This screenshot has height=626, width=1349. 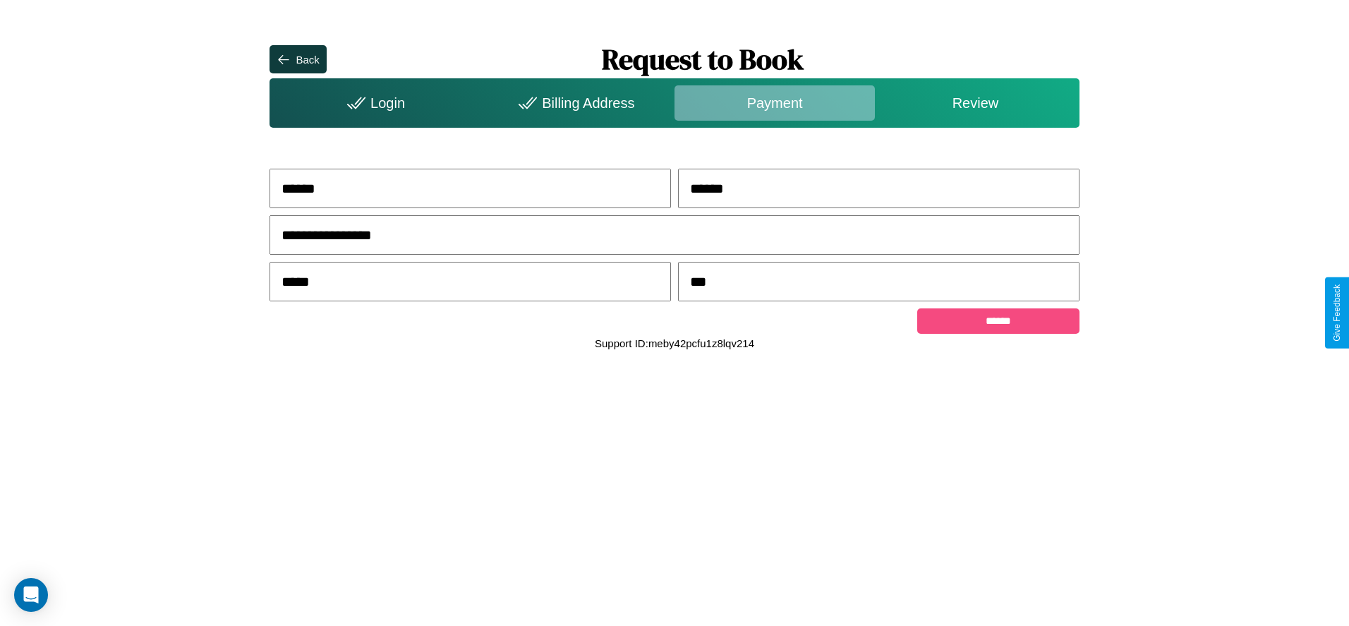 What do you see at coordinates (775, 103) in the screenshot?
I see `div: Payment` at bounding box center [775, 103].